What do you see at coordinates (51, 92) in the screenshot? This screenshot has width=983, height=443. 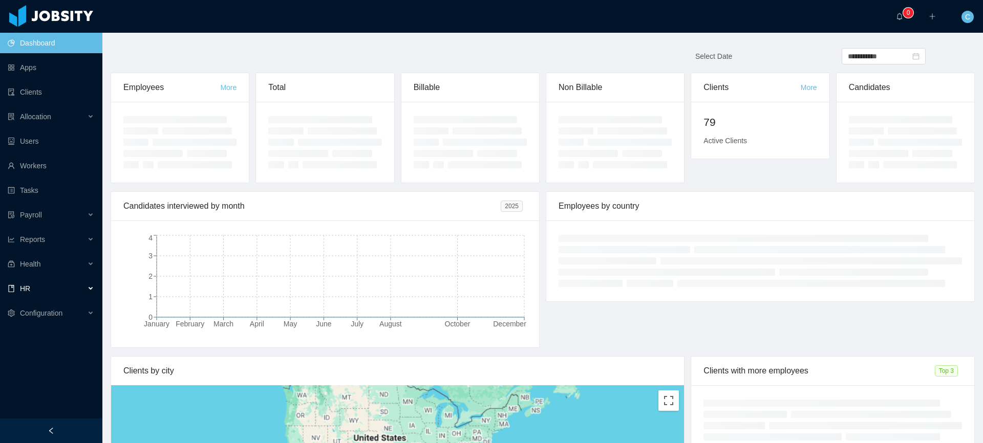 I see `a: icon: auditClients` at bounding box center [51, 92].